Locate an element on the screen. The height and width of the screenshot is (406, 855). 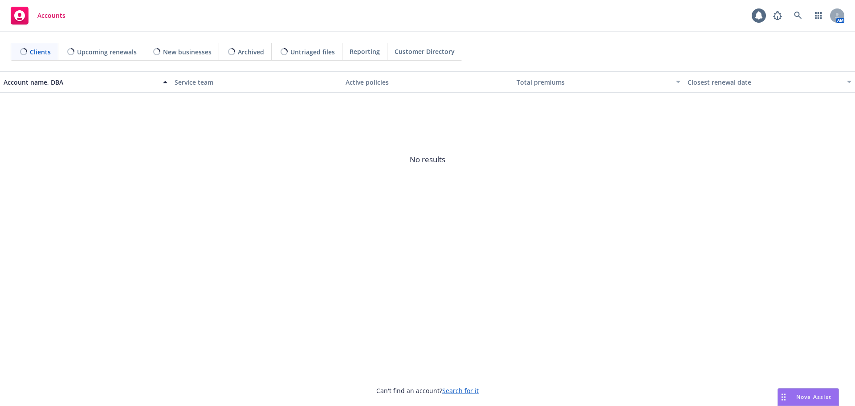
span: New businesses is located at coordinates (187, 52).